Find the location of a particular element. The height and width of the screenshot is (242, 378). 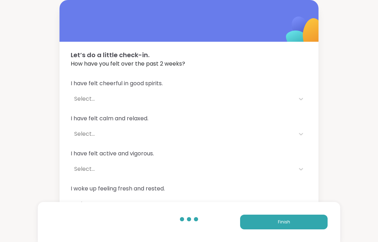

span: I have felt cheerful in good spirits. is located at coordinates (189, 83).